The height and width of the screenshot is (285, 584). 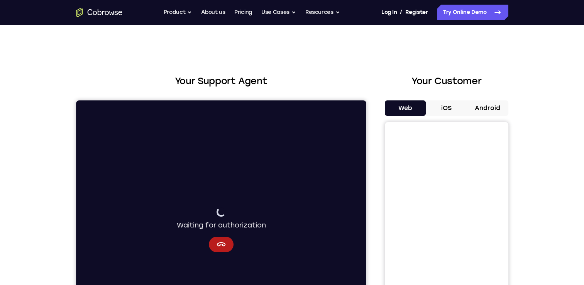 What do you see at coordinates (416, 12) in the screenshot?
I see `a: Register` at bounding box center [416, 12].